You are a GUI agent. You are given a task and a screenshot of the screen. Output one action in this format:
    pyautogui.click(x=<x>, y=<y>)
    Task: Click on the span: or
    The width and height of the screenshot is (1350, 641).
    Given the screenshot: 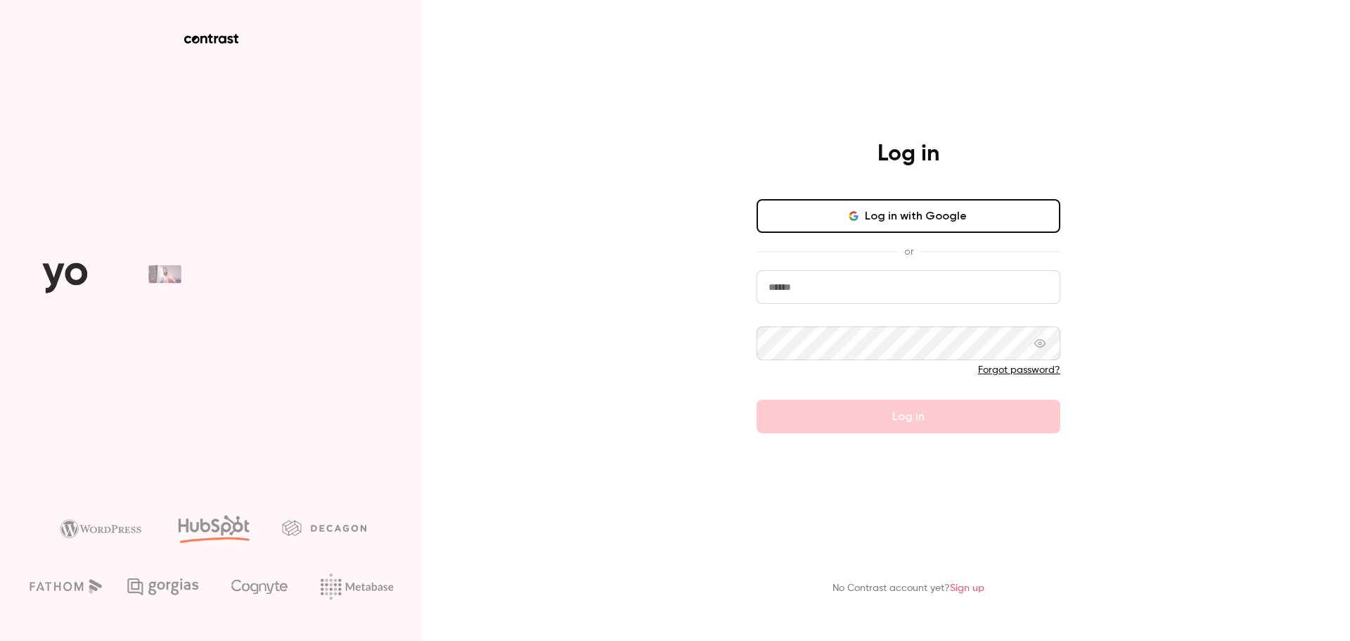 What is the action you would take?
    pyautogui.click(x=908, y=251)
    